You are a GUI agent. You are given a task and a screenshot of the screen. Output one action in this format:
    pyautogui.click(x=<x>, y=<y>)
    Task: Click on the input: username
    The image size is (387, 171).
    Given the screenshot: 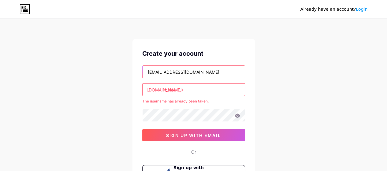 What is the action you would take?
    pyautogui.click(x=194, y=90)
    